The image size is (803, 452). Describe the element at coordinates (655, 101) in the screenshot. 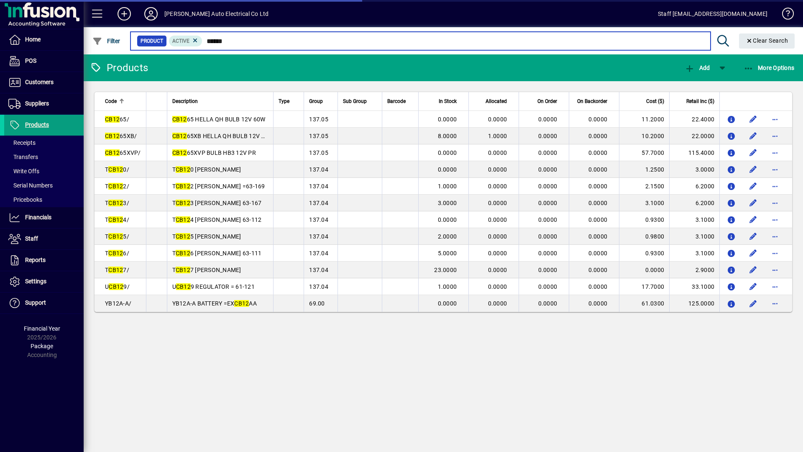

I see `span: Cost ($)` at that location.